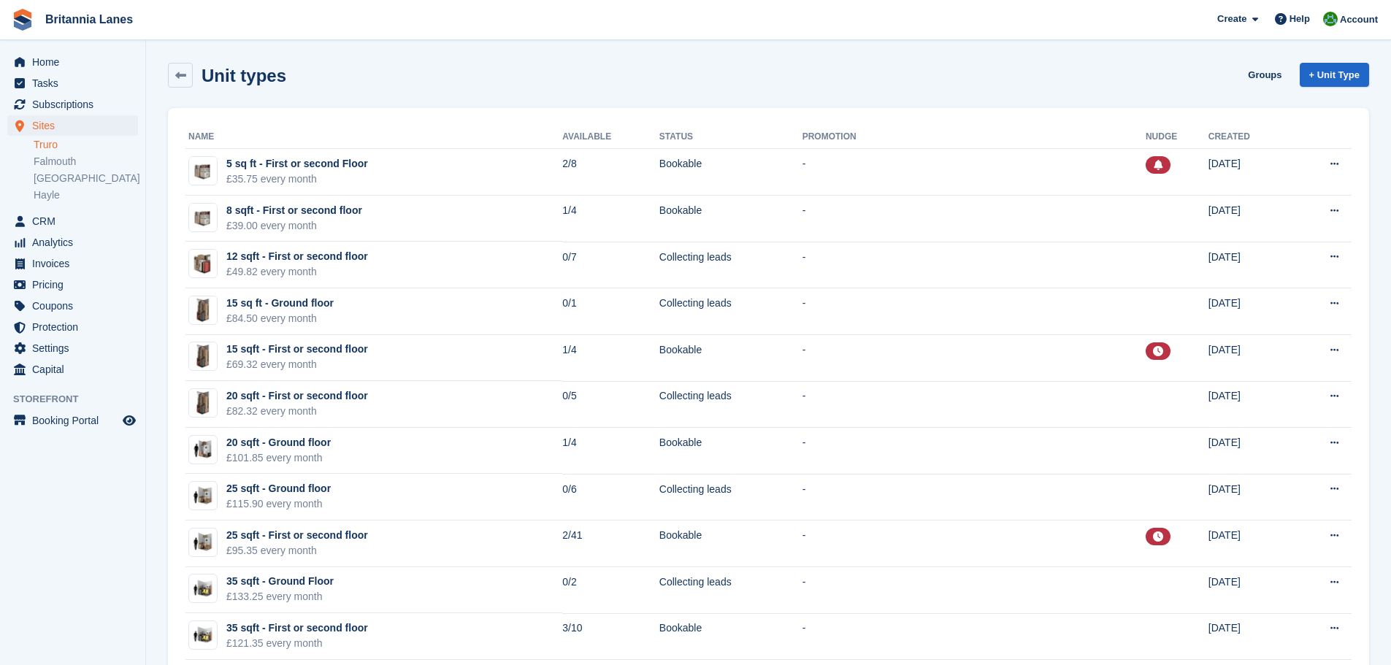  I want to click on div: £39.00 every month, so click(294, 226).